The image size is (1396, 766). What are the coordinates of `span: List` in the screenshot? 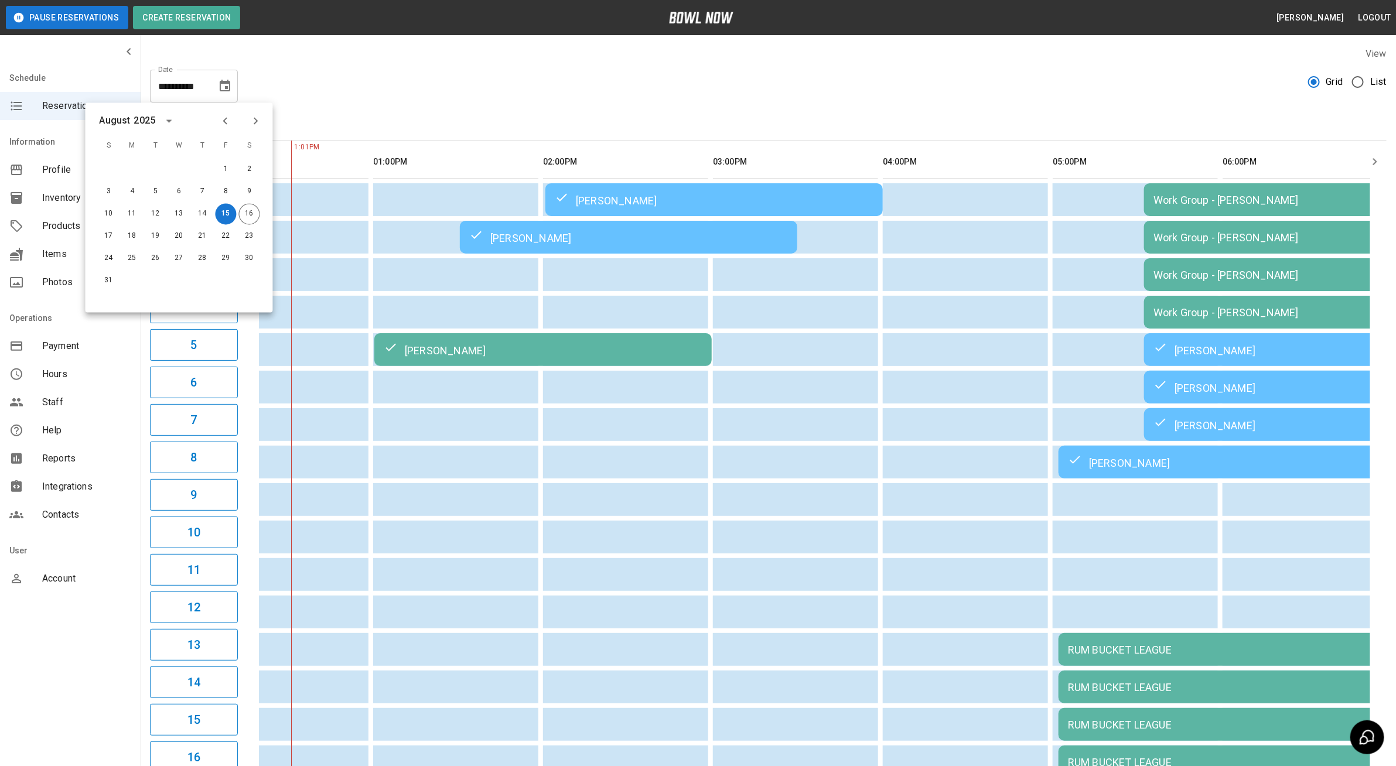 It's located at (1379, 82).